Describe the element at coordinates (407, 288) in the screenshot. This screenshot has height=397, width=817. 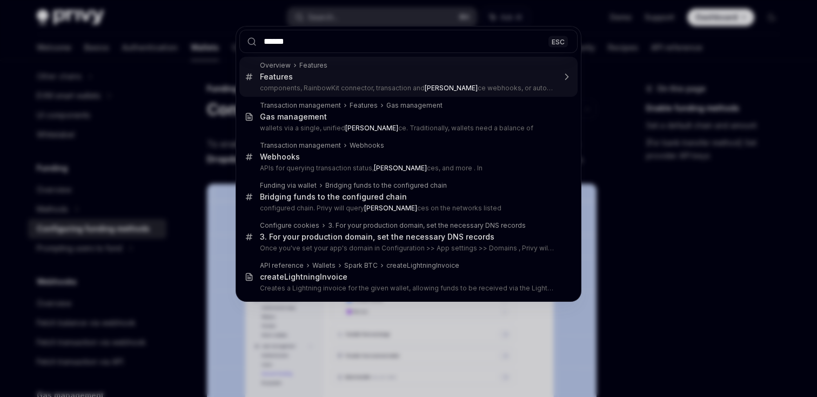
I see `p: Creates a Lightning invoice for the given wallet, allowing funds to be received via the Lightning Ne` at that location.